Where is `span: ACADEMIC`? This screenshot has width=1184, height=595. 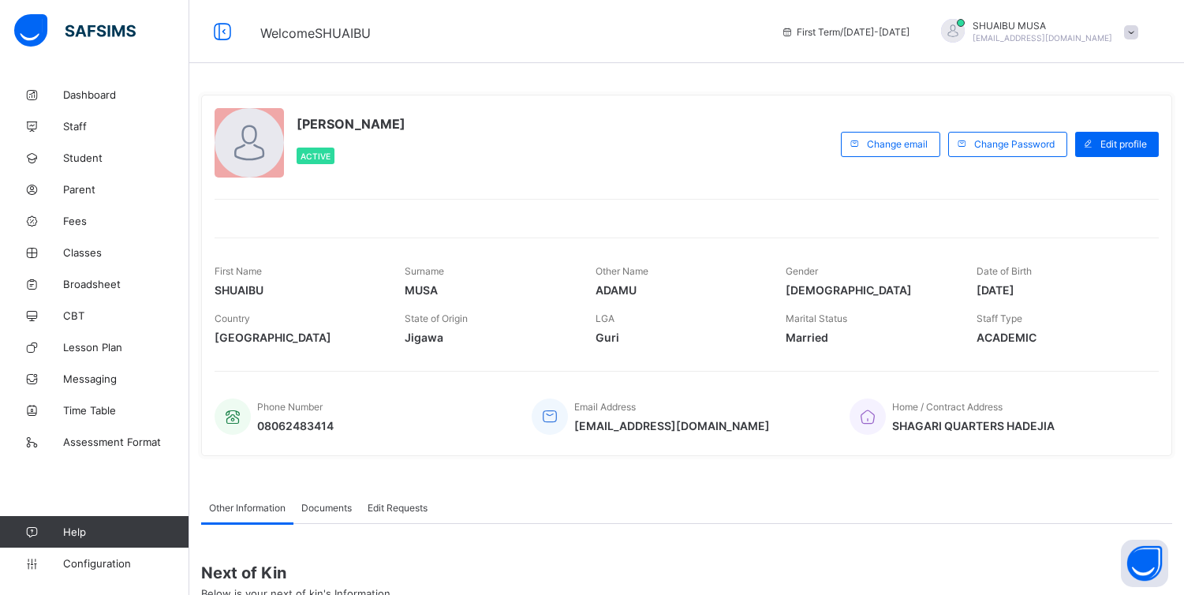 span: ACADEMIC is located at coordinates (1059, 337).